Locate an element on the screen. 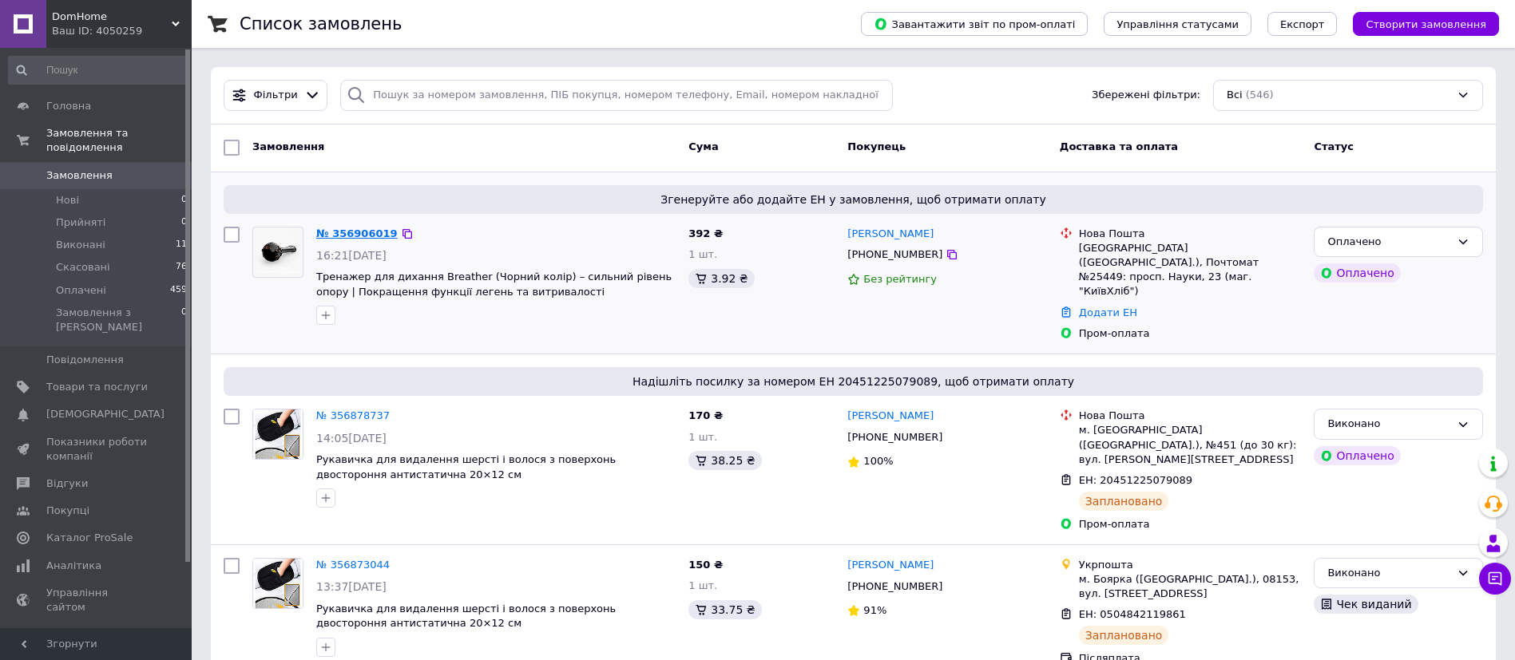 The height and width of the screenshot is (660, 1515). span: DomHome is located at coordinates (112, 17).